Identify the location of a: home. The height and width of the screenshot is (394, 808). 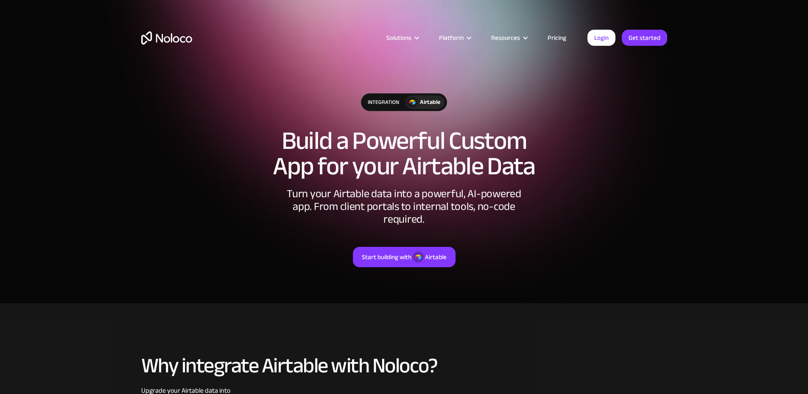
(167, 38).